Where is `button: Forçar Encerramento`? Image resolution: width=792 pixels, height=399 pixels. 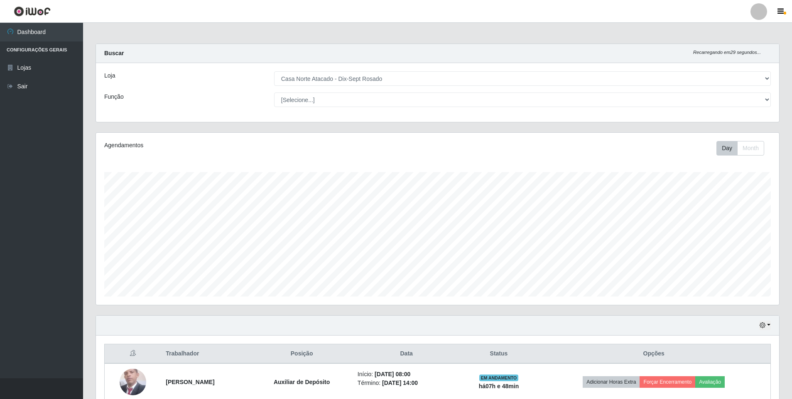 button: Forçar Encerramento is located at coordinates (667, 382).